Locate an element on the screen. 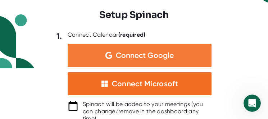  img: microsoft-white-squares.05348b22b8389b597c576c3b9d3cf43b.svg is located at coordinates (105, 84).